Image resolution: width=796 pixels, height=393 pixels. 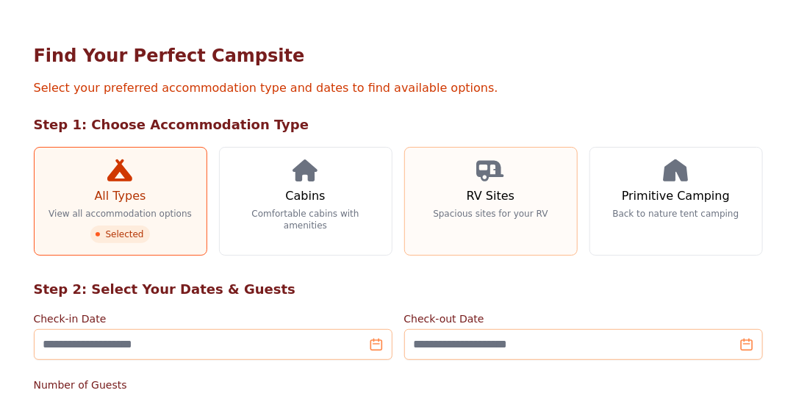 What do you see at coordinates (675, 196) in the screenshot?
I see `h3: Primitive Camping` at bounding box center [675, 196].